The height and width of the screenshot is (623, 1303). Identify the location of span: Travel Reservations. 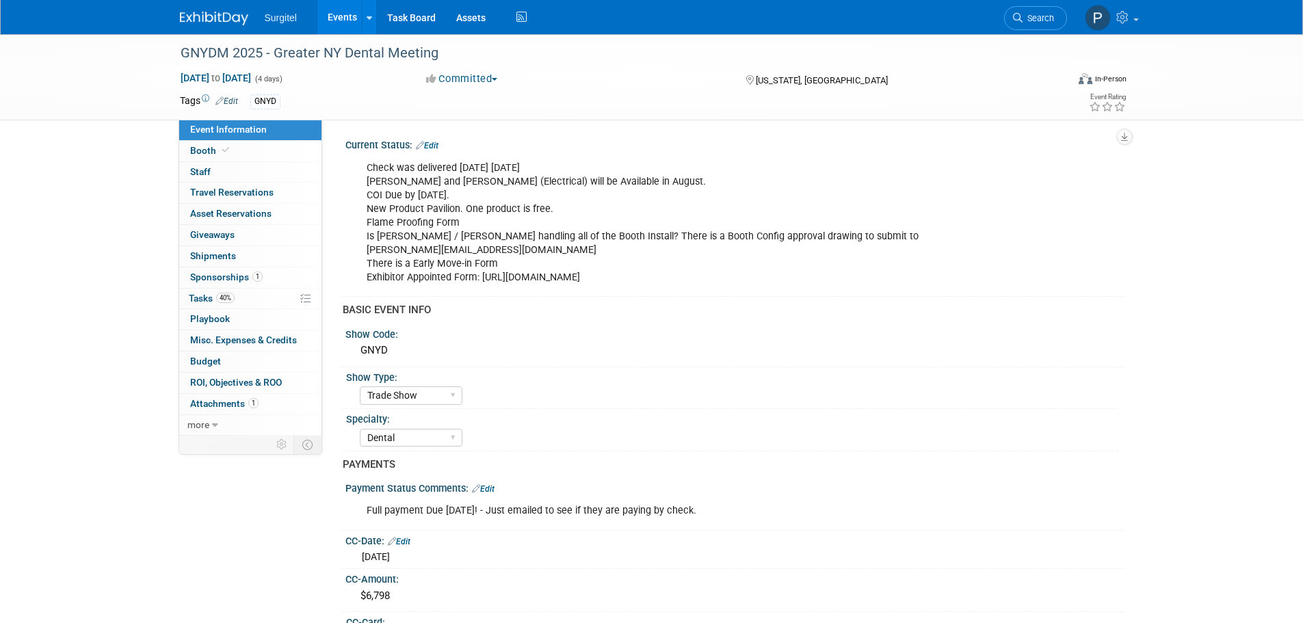
(232, 192).